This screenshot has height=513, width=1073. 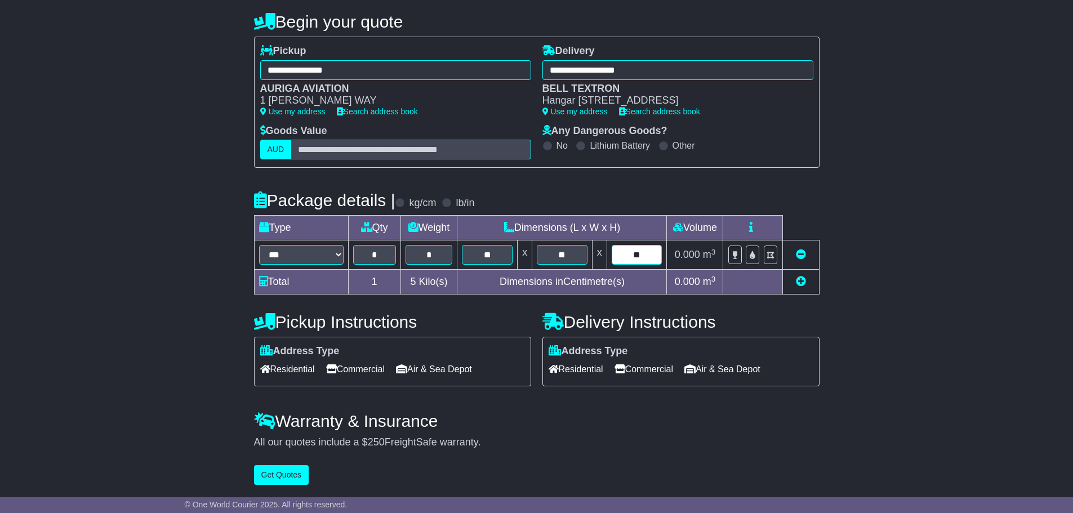 What do you see at coordinates (672, 89) in the screenshot?
I see `div: BELL TEXTRON` at bounding box center [672, 89].